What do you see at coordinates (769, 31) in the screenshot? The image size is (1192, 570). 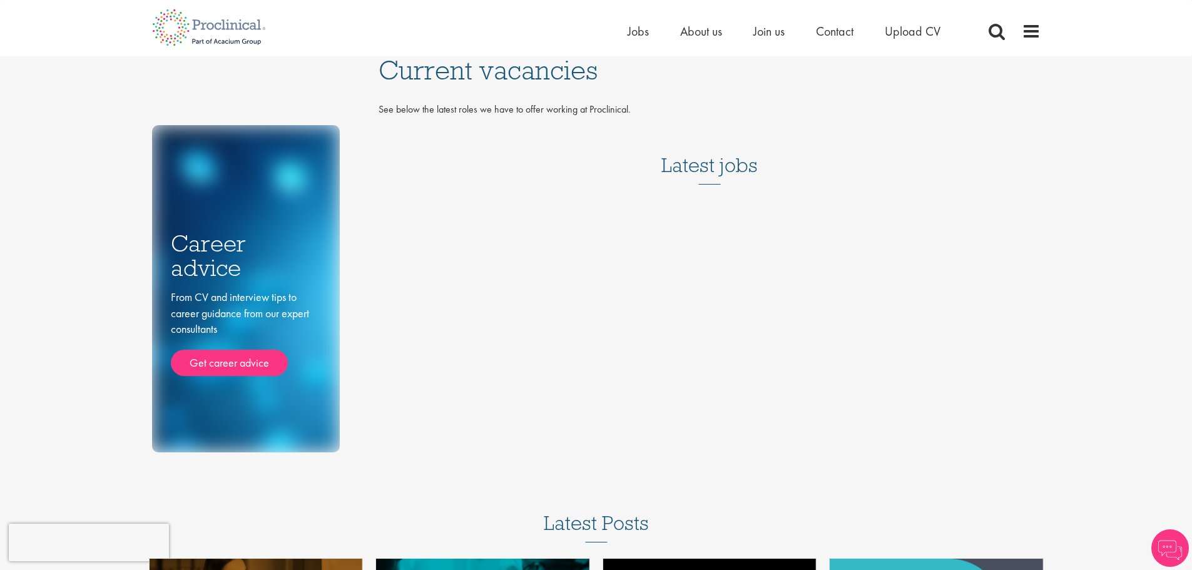 I see `span: Join us` at bounding box center [769, 31].